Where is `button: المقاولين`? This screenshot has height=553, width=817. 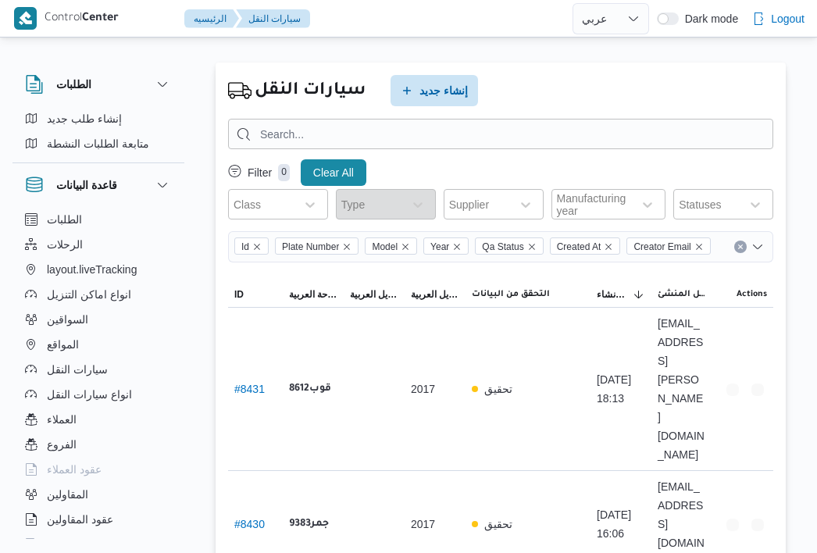
button: المقاولين is located at coordinates (98, 495).